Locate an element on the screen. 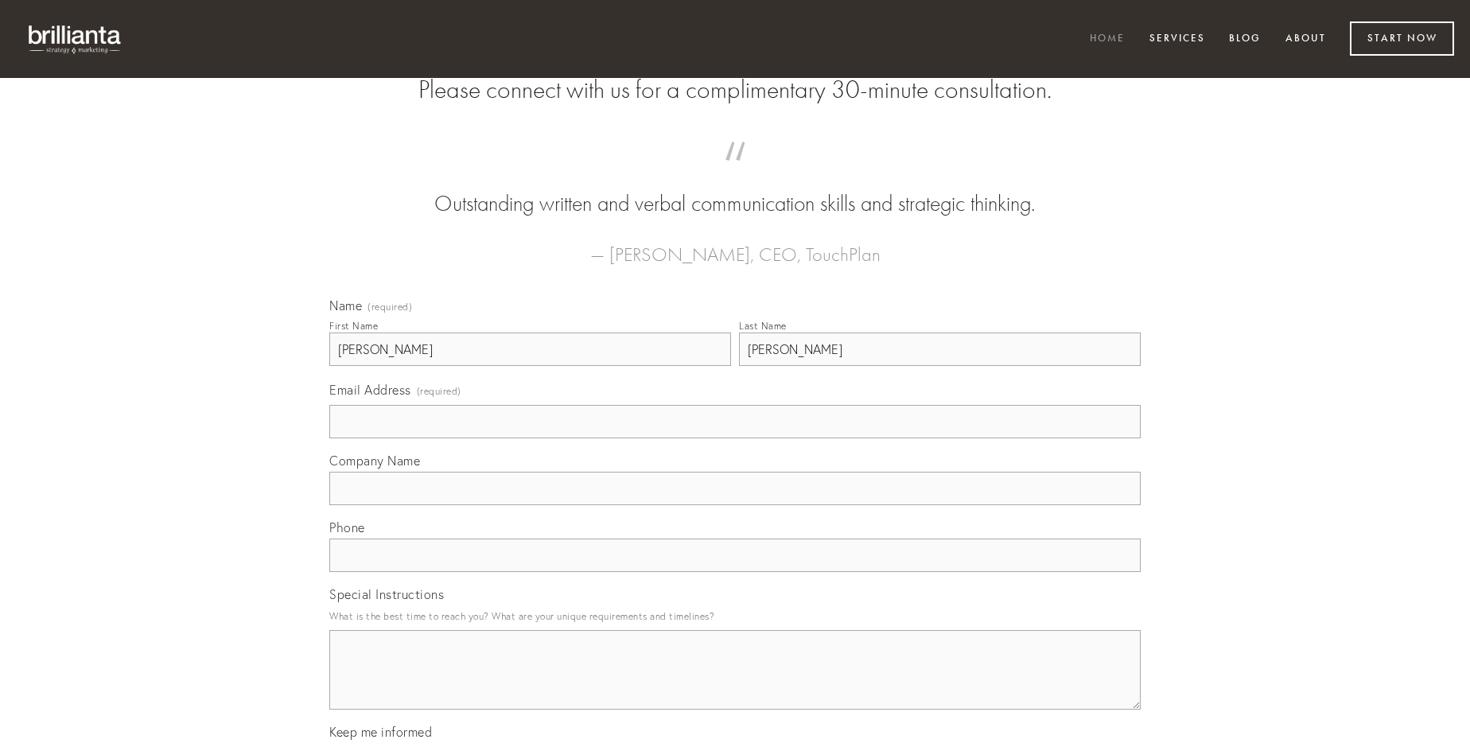  a: Home is located at coordinates (1107, 39).